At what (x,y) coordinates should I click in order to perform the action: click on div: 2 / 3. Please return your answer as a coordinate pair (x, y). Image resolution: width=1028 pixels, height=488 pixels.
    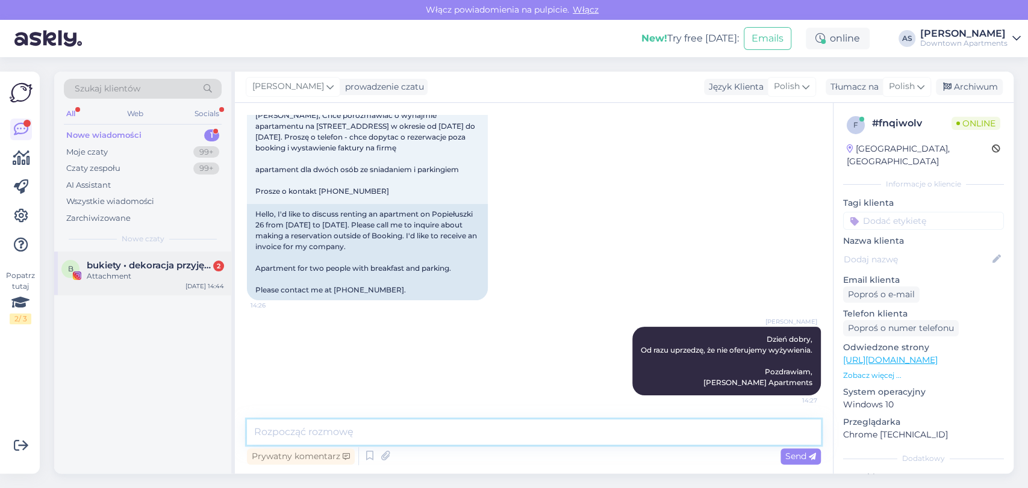
    Looking at the image, I should click on (20, 319).